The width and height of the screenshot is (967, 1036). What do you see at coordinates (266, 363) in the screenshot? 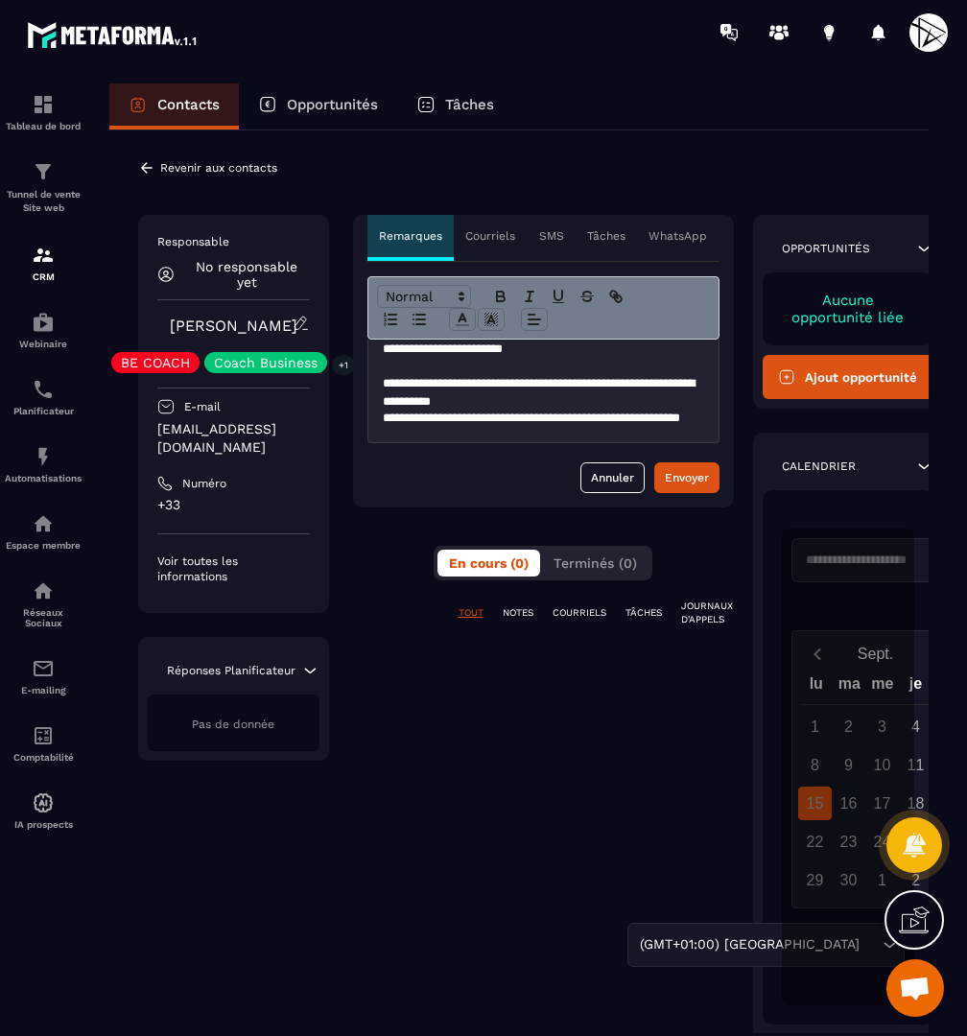
I see `p: Coach Business` at bounding box center [266, 363].